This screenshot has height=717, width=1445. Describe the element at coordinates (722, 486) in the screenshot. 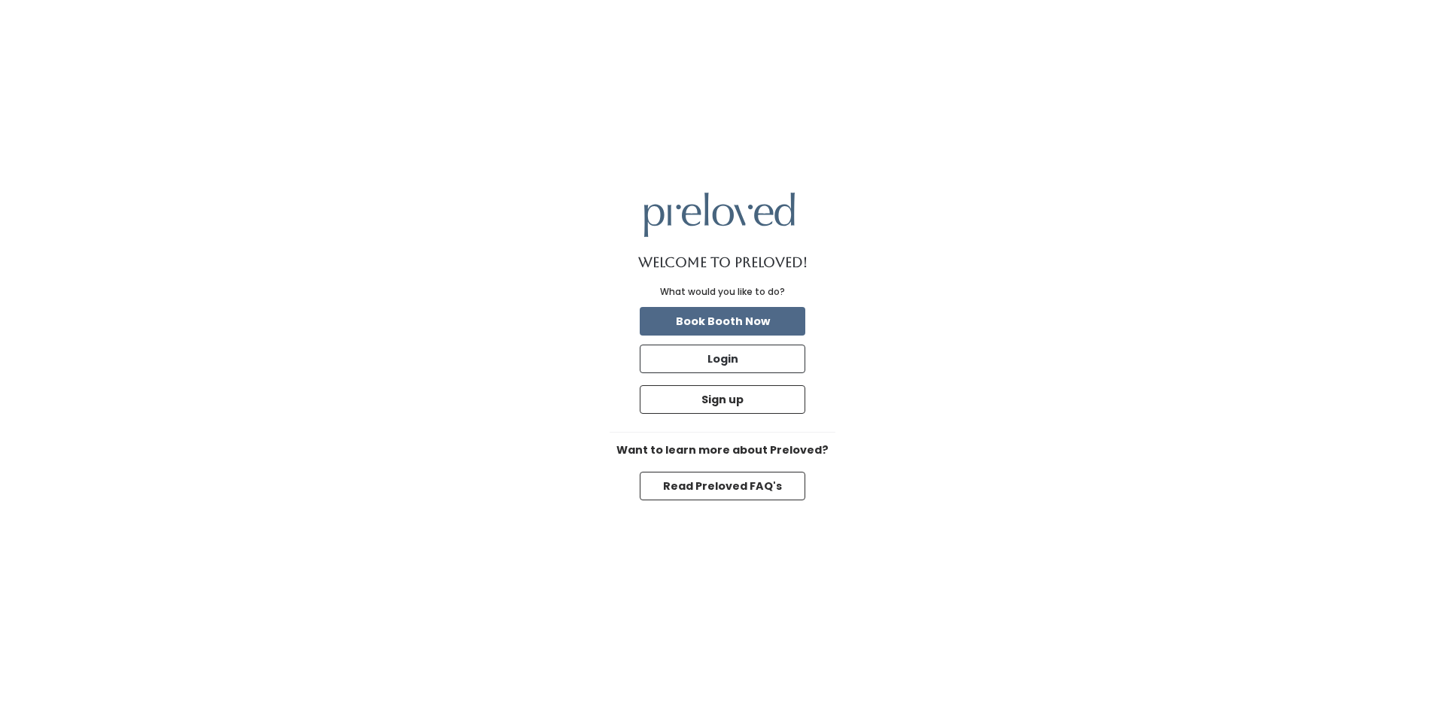

I see `button: Read Preloved FAQ's` at that location.